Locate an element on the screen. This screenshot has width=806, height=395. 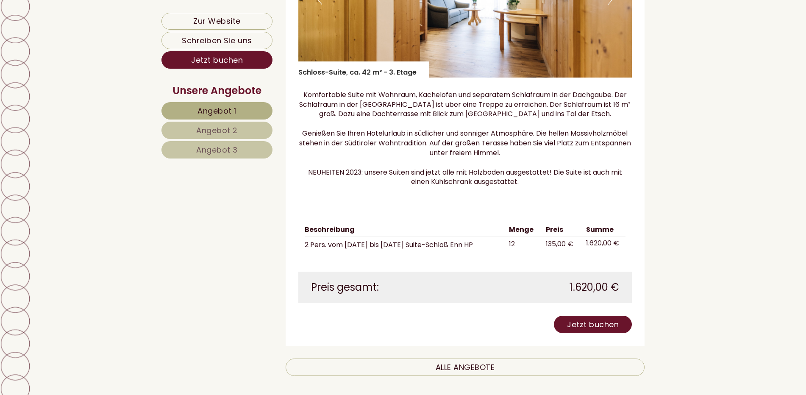
th: Menge is located at coordinates (524, 230).